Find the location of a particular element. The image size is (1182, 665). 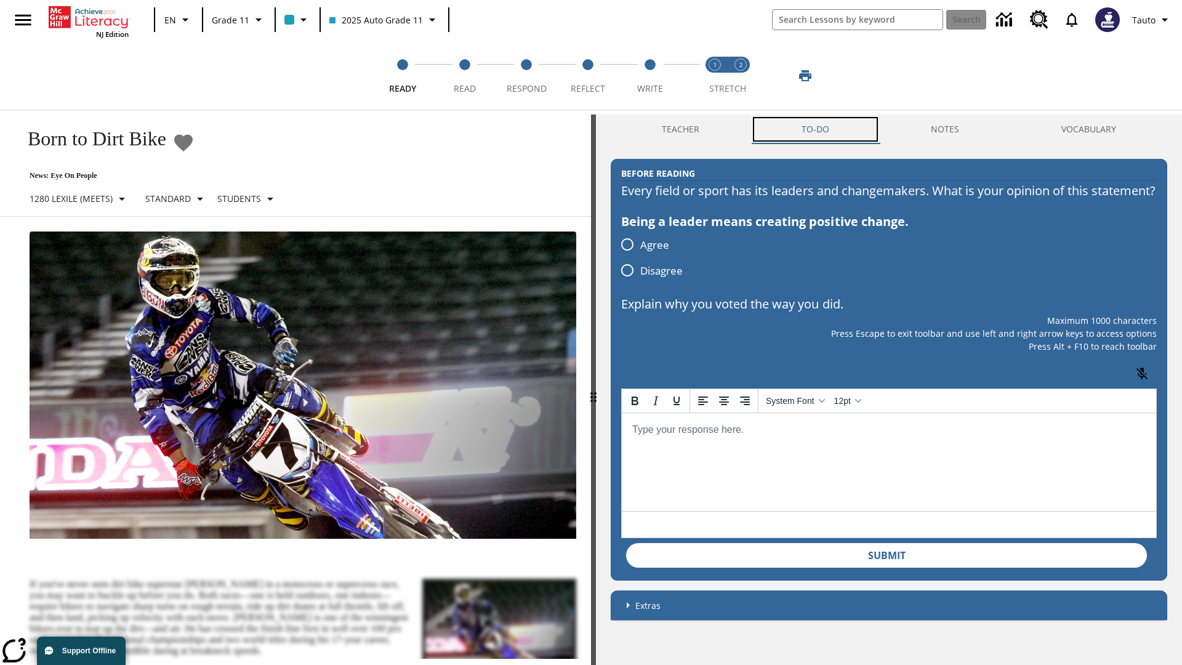

a: Resource Center, Will open in new tab is located at coordinates (1039, 20).